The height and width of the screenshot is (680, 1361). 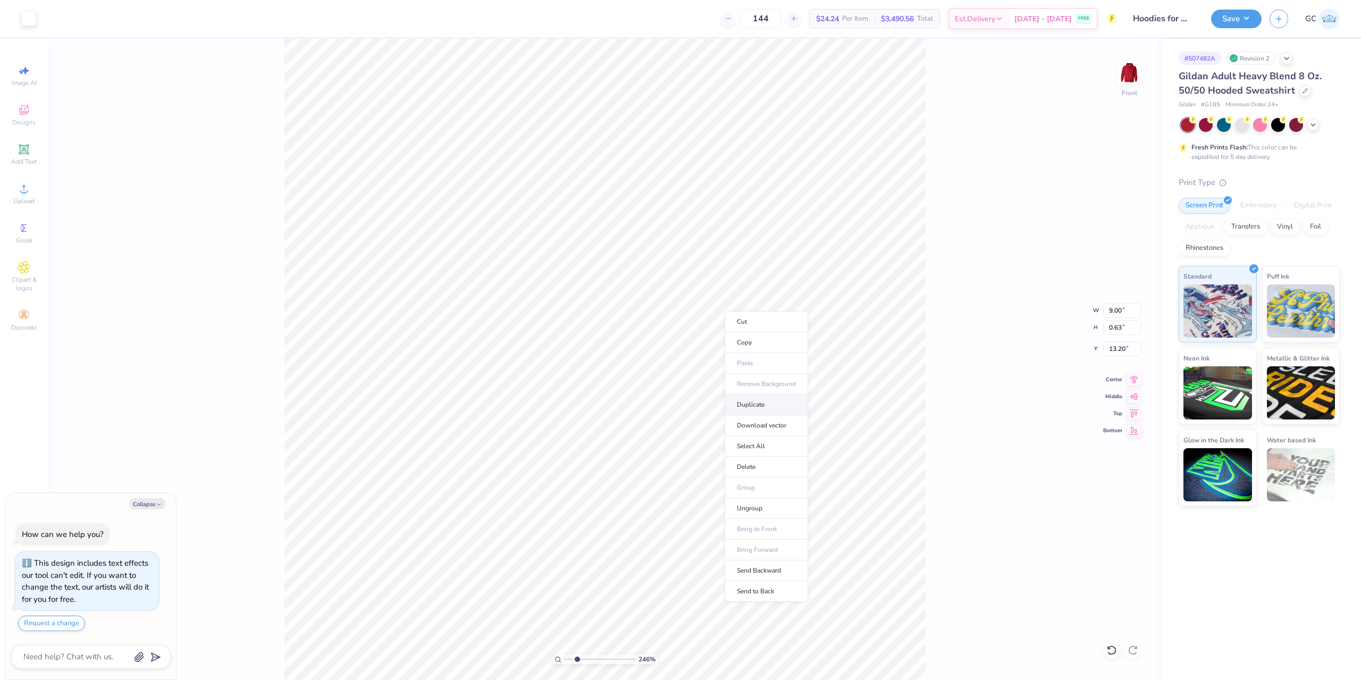 I want to click on a: GC, so click(x=1322, y=19).